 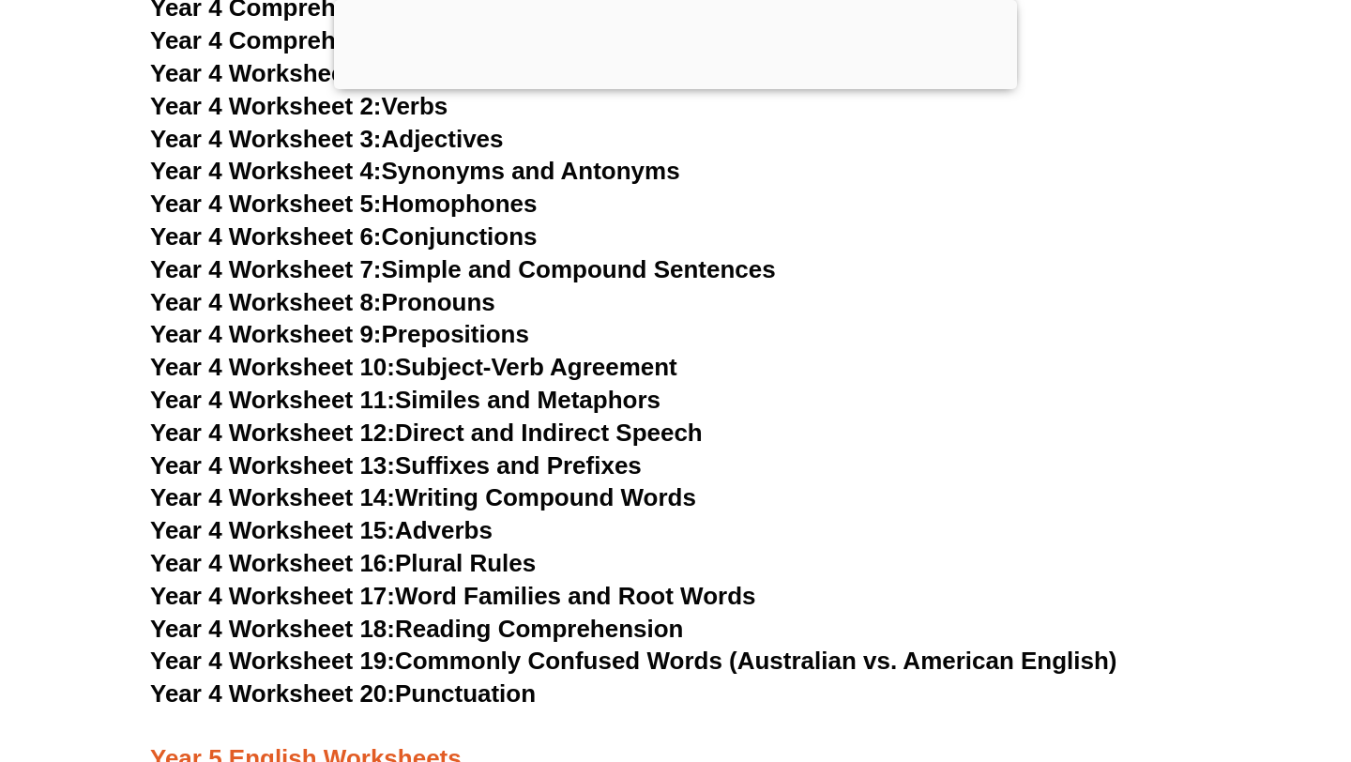 I want to click on a: Year 4 Worksheet 14:Writing Compound Words, so click(x=423, y=497).